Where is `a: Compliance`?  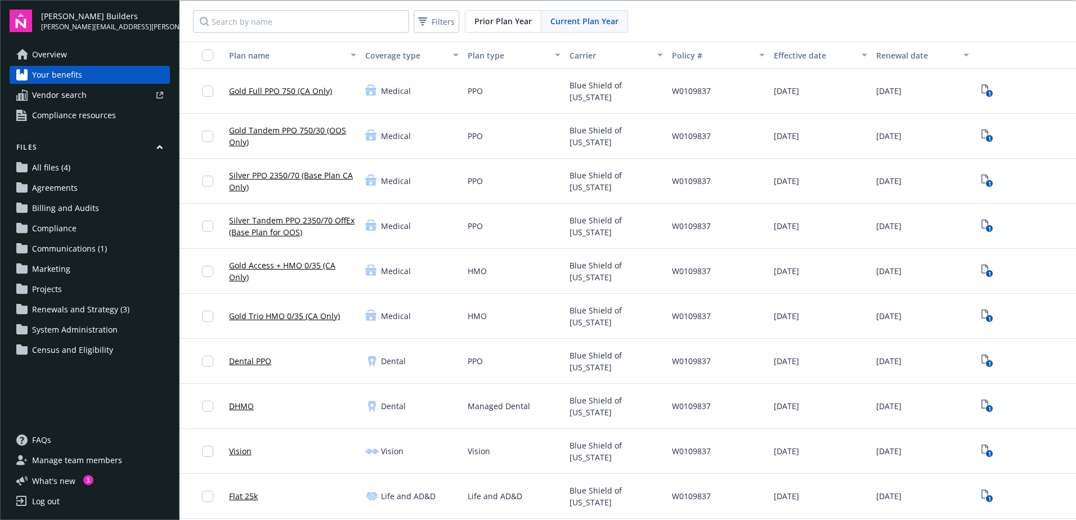 a: Compliance is located at coordinates (89, 229).